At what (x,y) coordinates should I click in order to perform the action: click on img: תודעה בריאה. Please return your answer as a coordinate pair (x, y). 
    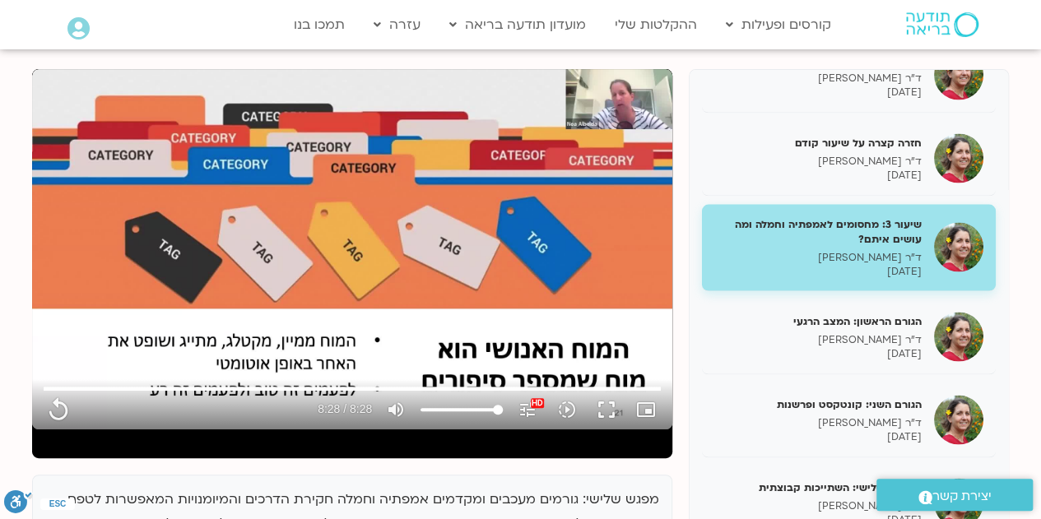
    Looking at the image, I should click on (942, 25).